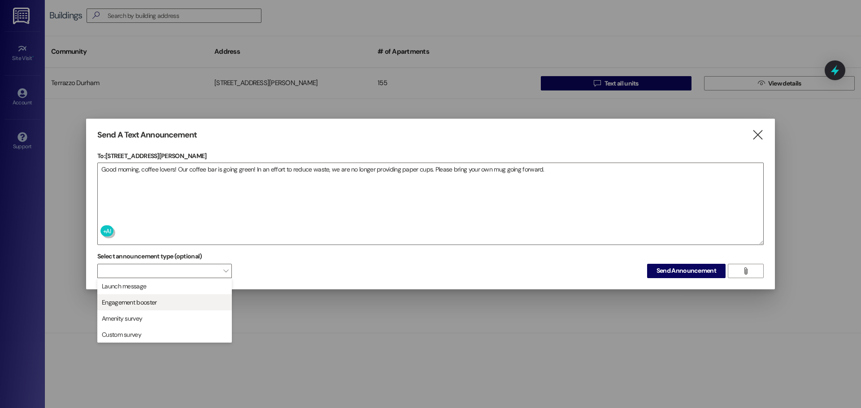  Describe the element at coordinates (147, 135) in the screenshot. I see `h3: Send A Text Announcement` at that location.